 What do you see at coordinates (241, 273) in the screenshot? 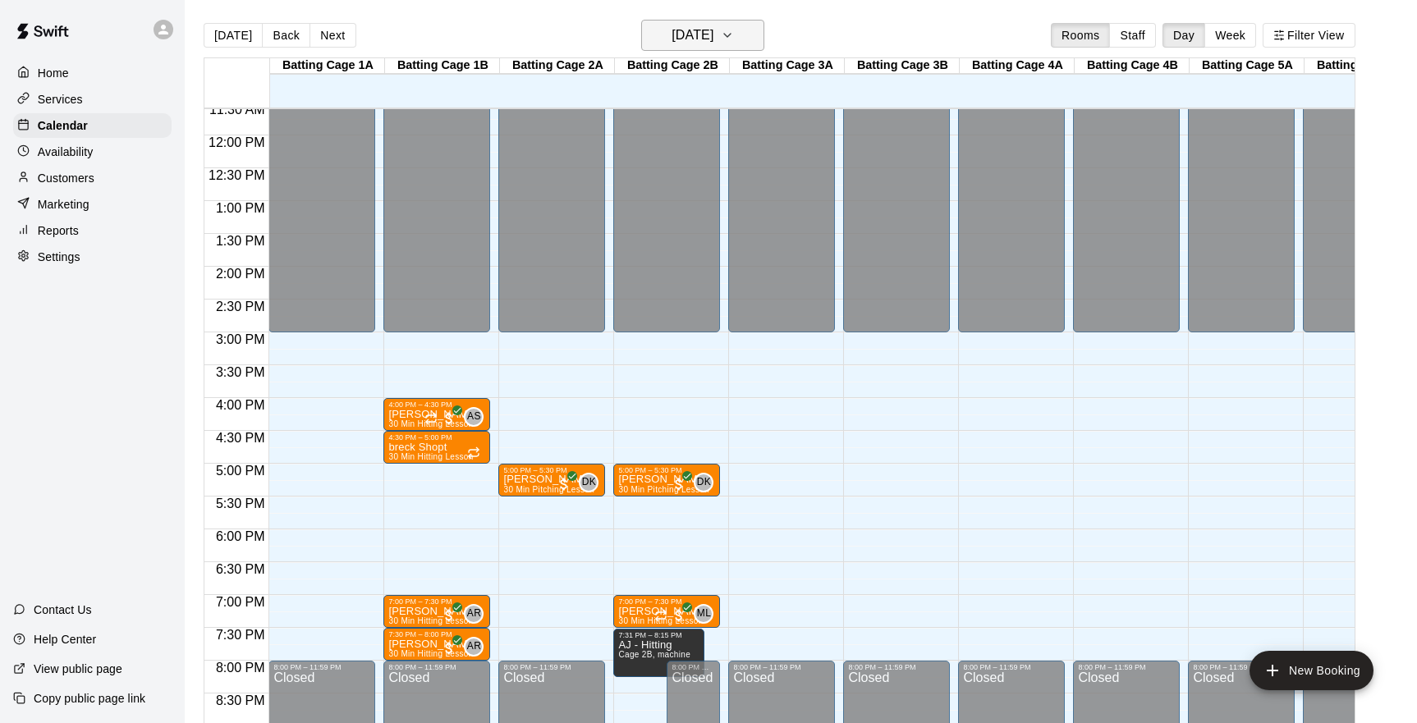
I see `span: 2:00 PM` at bounding box center [241, 273].